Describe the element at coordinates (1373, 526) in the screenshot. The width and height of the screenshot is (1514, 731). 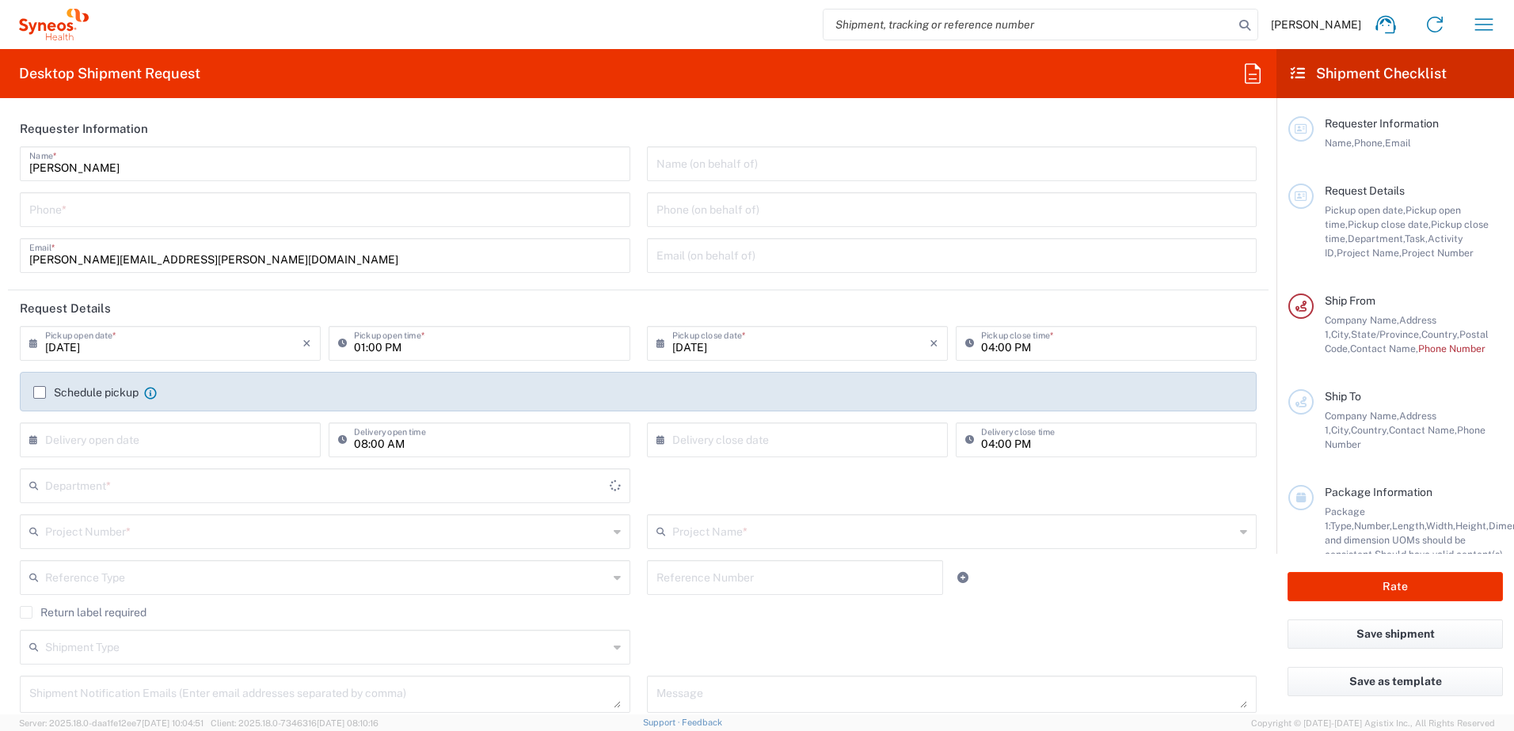
I see `span: Number,` at that location.